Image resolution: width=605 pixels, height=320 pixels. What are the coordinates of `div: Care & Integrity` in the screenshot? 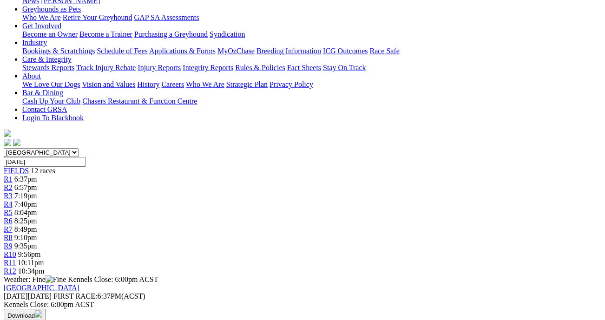 It's located at (312, 68).